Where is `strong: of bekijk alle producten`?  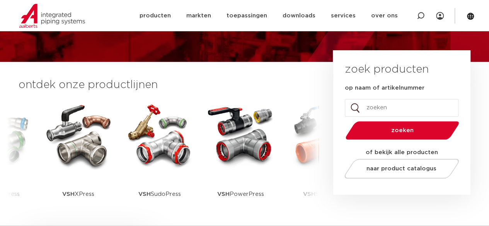
strong: of bekijk alle producten is located at coordinates (401, 152).